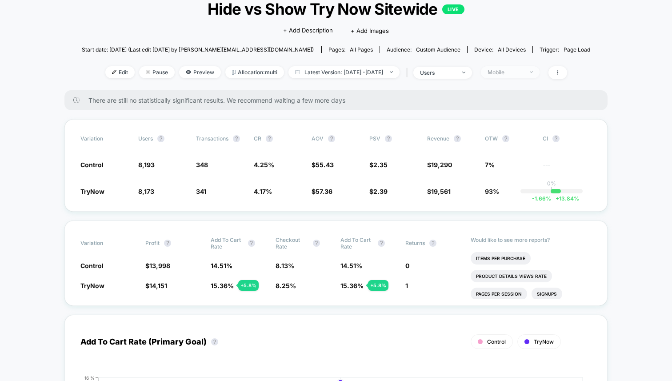 This screenshot has width=672, height=381. What do you see at coordinates (577, 49) in the screenshot?
I see `span: Page Load` at bounding box center [577, 49].